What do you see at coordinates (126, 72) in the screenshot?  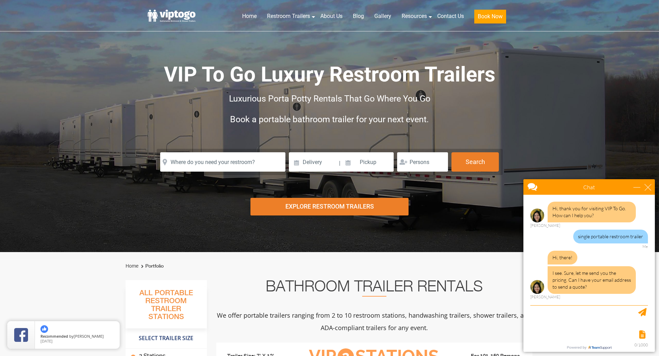 I see `div: Me` at bounding box center [126, 72].